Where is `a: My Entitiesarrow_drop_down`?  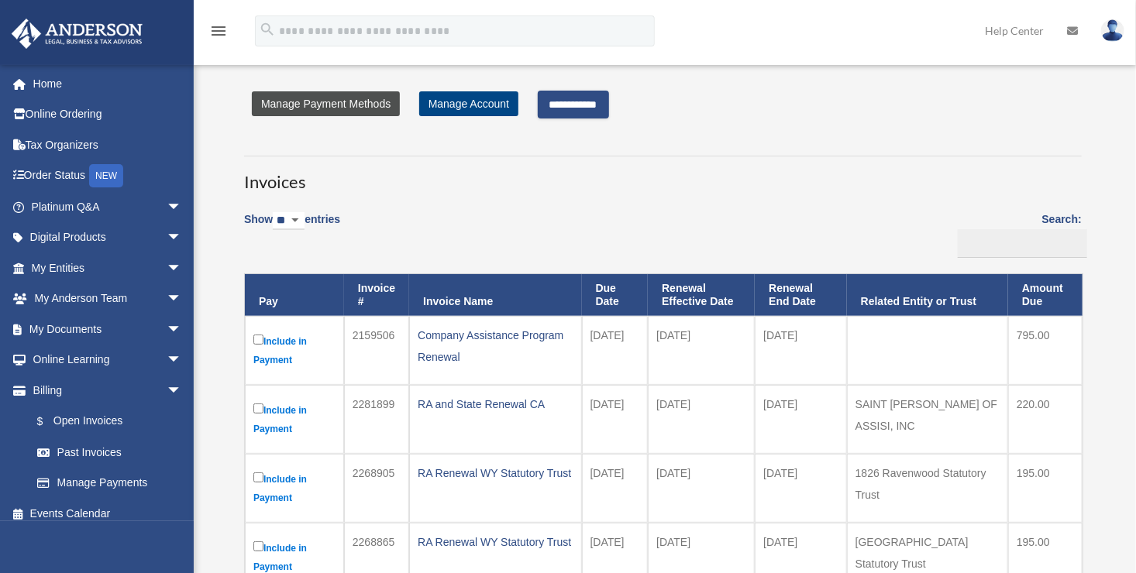 a: My Entitiesarrow_drop_down is located at coordinates (108, 268).